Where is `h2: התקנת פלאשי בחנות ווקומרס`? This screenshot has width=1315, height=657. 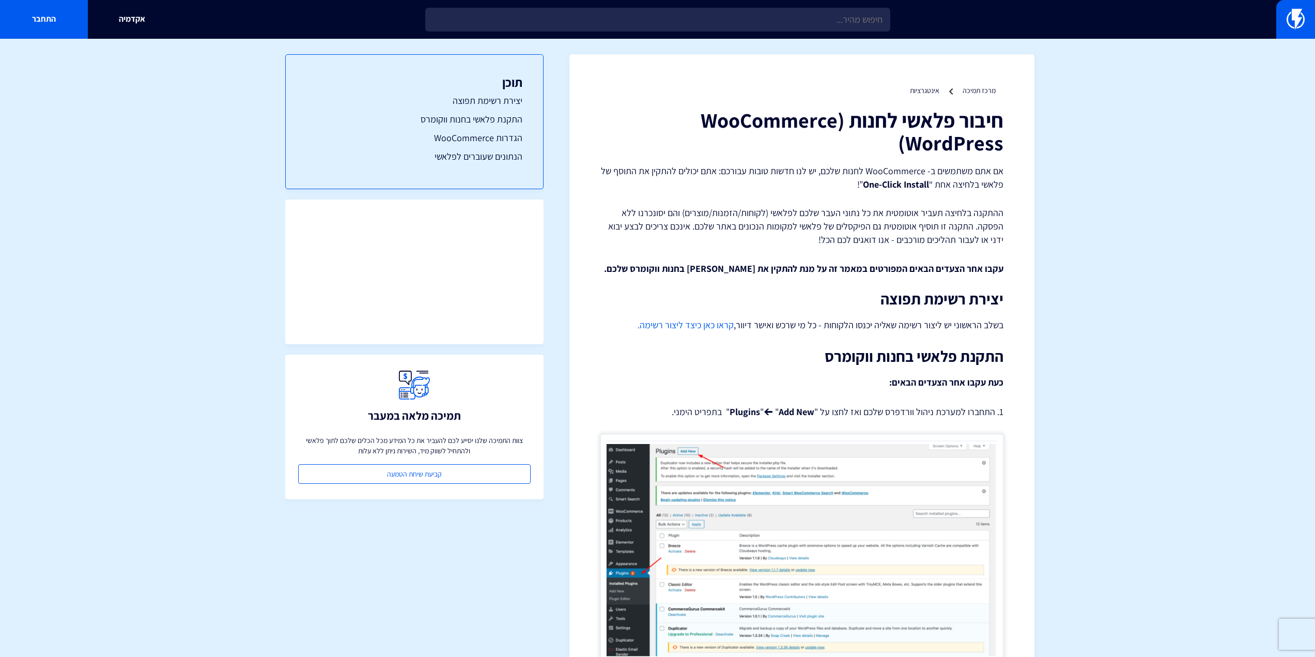
h2: התקנת פלאשי בחנות ווקומרס is located at coordinates (802, 356).